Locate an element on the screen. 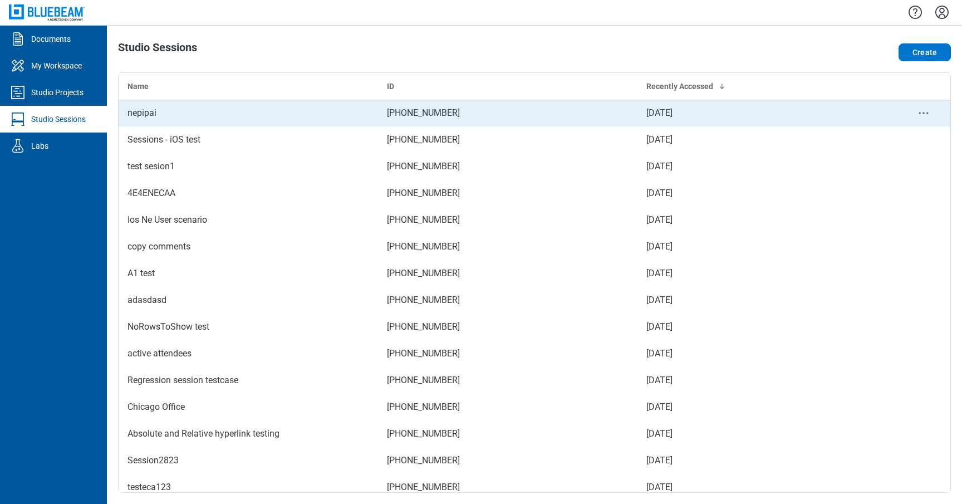  svg: Studio Projects is located at coordinates (18, 92).